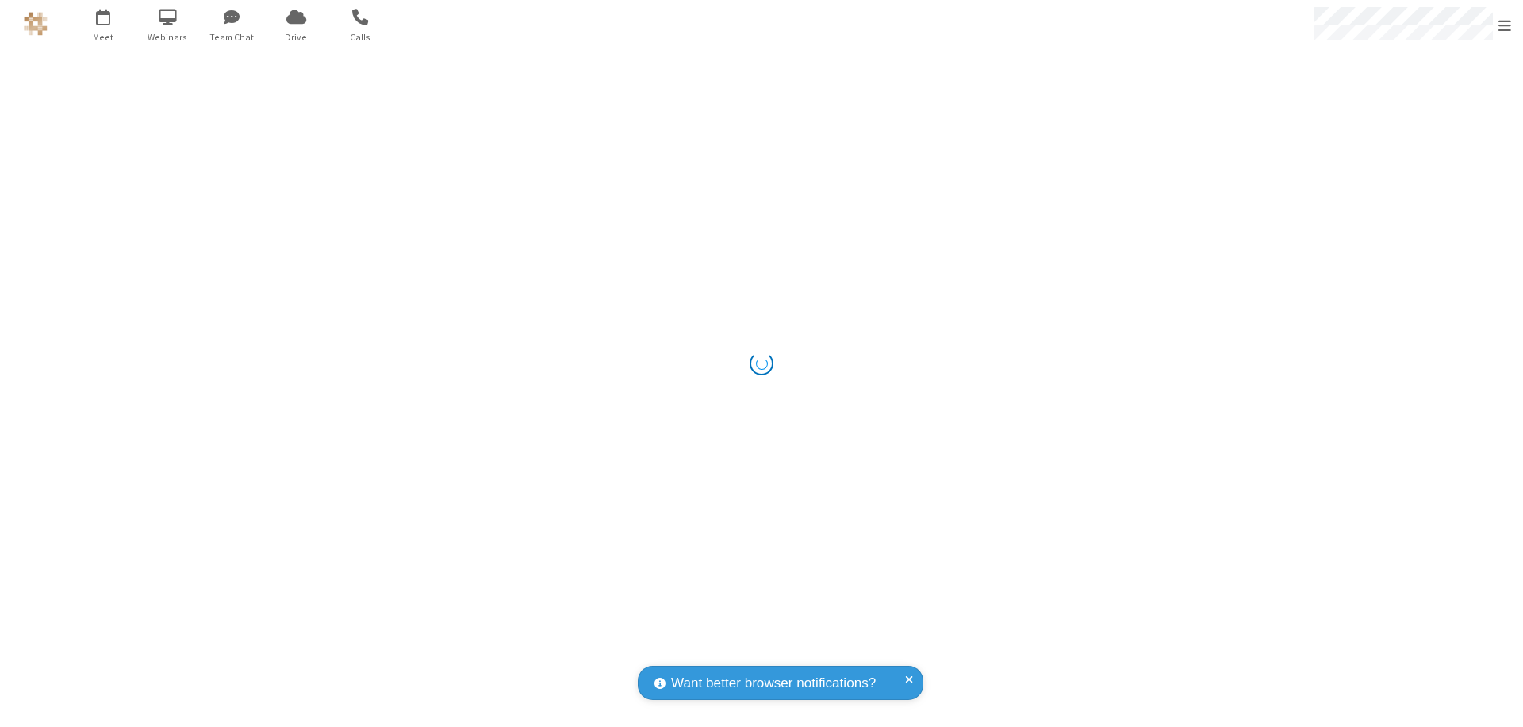 The image size is (1523, 727). I want to click on span: Meet, so click(103, 37).